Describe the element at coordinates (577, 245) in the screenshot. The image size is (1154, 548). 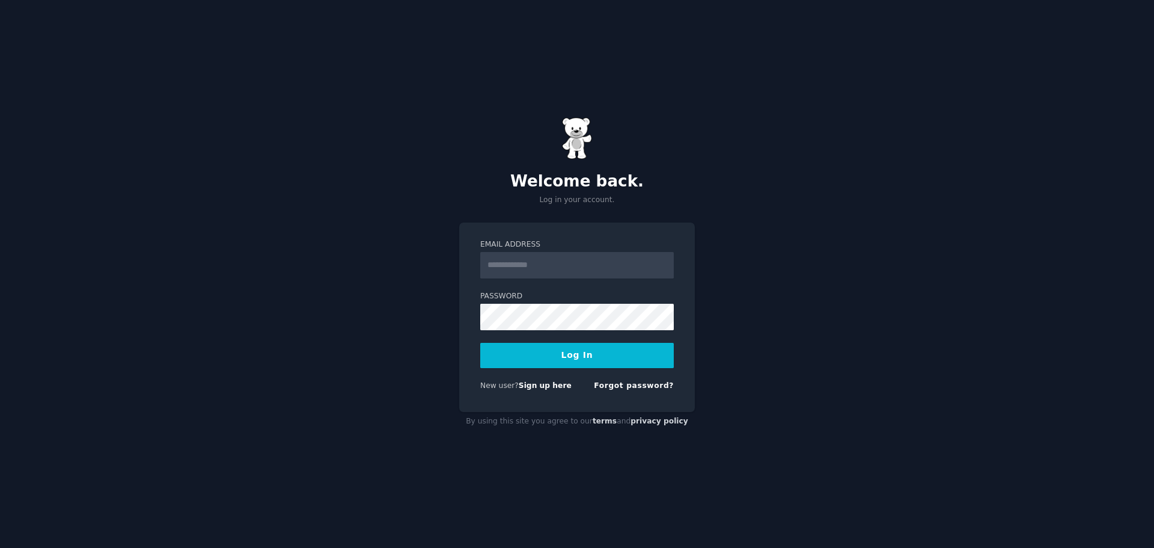
I see `label: Email Address` at that location.